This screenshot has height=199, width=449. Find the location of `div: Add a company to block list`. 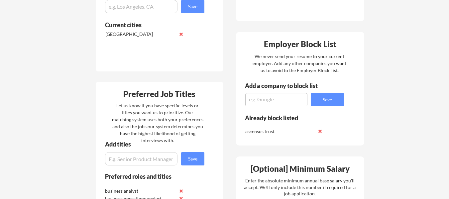

div: Add a company to block list is located at coordinates (286, 86).